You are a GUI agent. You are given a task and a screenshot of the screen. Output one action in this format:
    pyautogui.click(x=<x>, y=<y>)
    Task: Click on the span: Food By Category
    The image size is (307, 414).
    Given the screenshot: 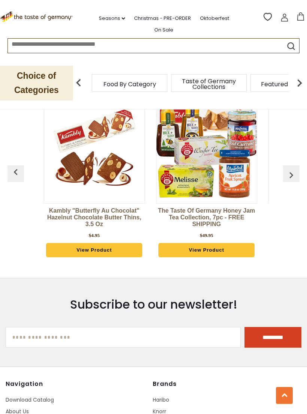 What is the action you would take?
    pyautogui.click(x=130, y=84)
    